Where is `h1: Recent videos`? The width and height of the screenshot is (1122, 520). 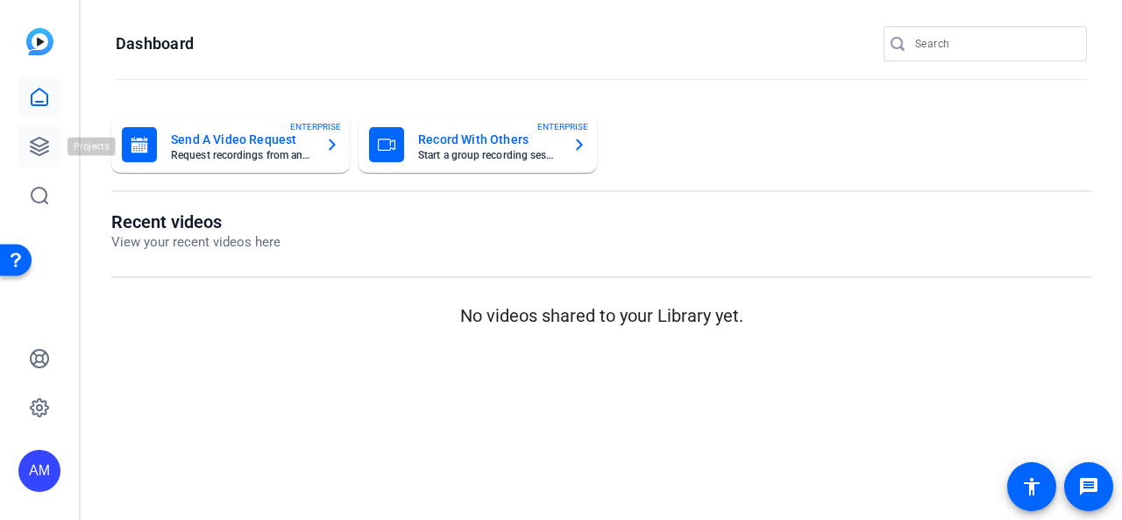 h1: Recent videos is located at coordinates (196, 222).